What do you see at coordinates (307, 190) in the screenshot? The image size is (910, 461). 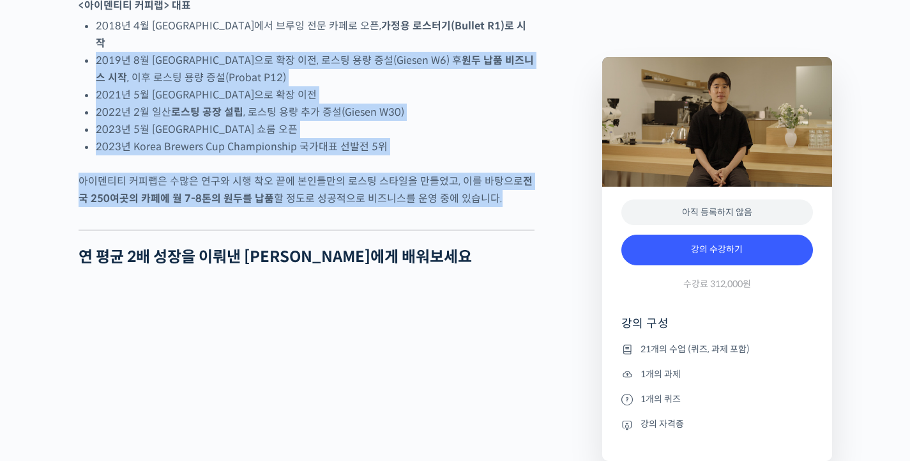 I see `p: 아이덴티티 커피랩은 수많은 연구와 시행 착오 끝에 본인들만의 로스팅 스타일을 만들었고, 이를 바탕으로 할 정도로 성공적으로 비즈니스를 운영 중에 있습니다.` at bounding box center [307, 190].